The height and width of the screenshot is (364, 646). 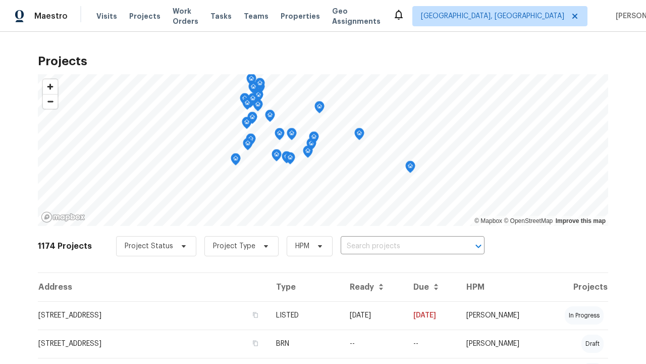 What do you see at coordinates (50, 86) in the screenshot?
I see `span: Zoom in` at bounding box center [50, 86].